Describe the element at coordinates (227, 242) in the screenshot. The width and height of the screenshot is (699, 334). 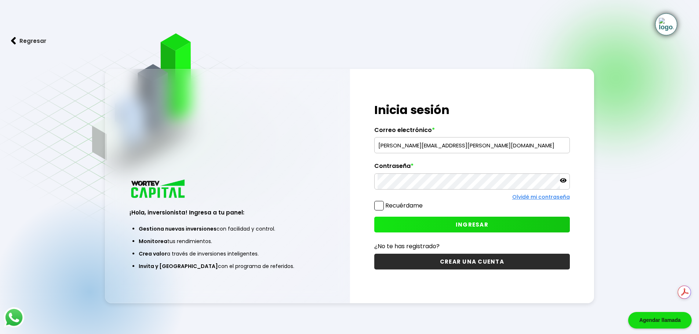
I see `li: tus rendimientos.` at that location.